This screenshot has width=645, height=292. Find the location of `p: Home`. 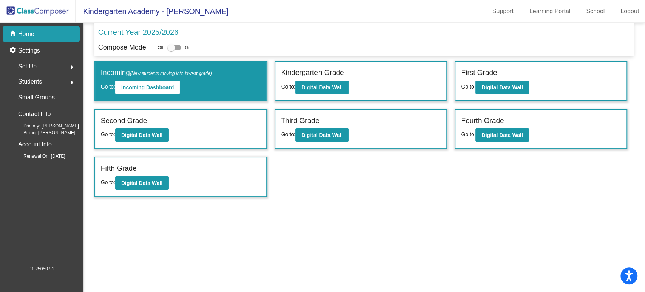

p: Home is located at coordinates (26, 34).